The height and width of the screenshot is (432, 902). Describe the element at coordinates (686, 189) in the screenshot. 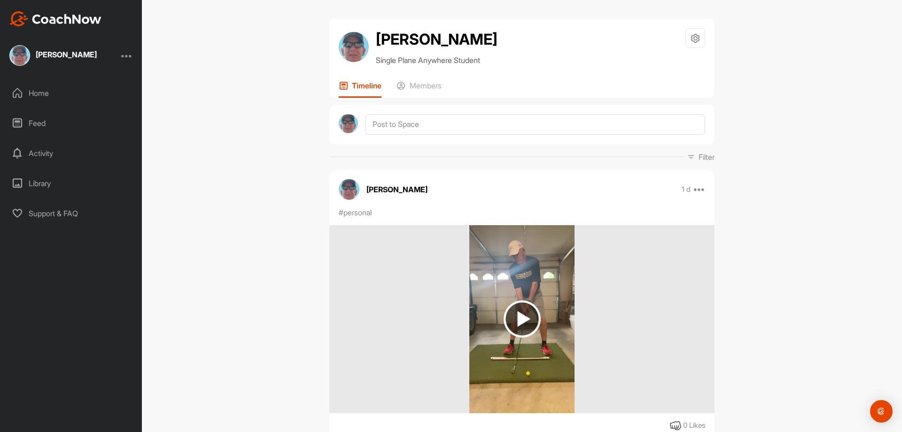

I see `p: 1 d` at that location.